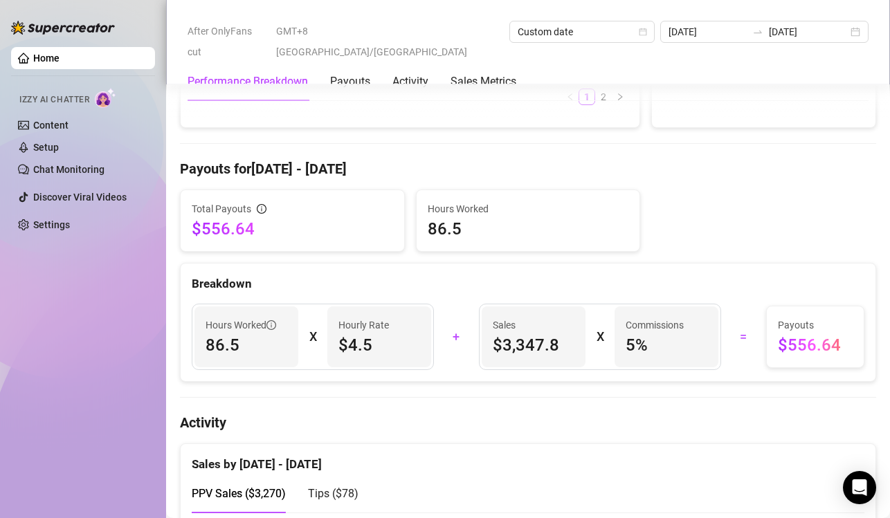 The image size is (890, 518). What do you see at coordinates (46, 58) in the screenshot?
I see `a: Home` at bounding box center [46, 58].